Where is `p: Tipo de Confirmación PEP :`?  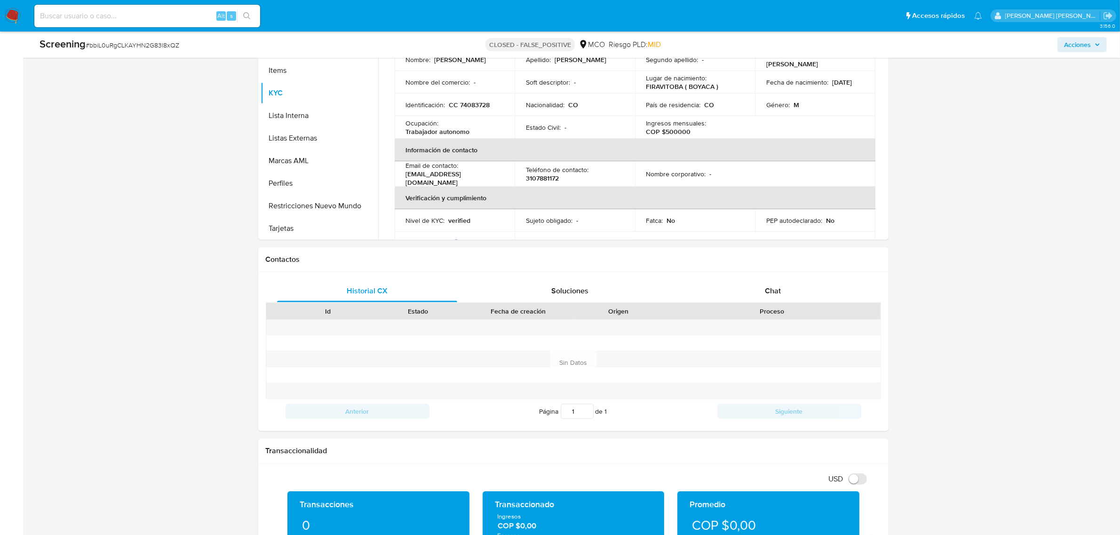
p: Tipo de Confirmación PEP : is located at coordinates (564, 243).